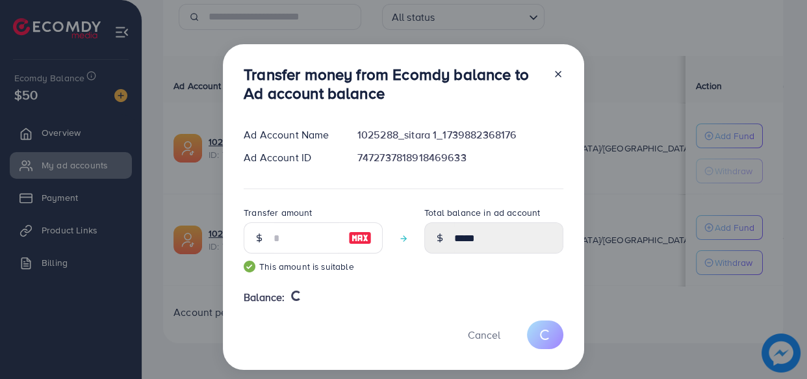 This screenshot has height=379, width=807. I want to click on img: guide, so click(249, 266).